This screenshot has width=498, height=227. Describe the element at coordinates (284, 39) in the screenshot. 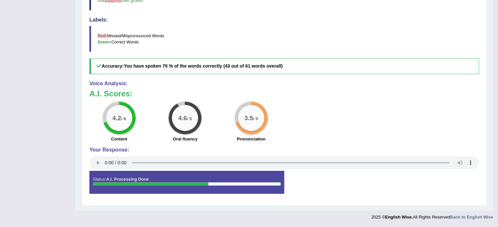

I see `blockquote: Missed/Mispronounced Words Correct Words` at that location.